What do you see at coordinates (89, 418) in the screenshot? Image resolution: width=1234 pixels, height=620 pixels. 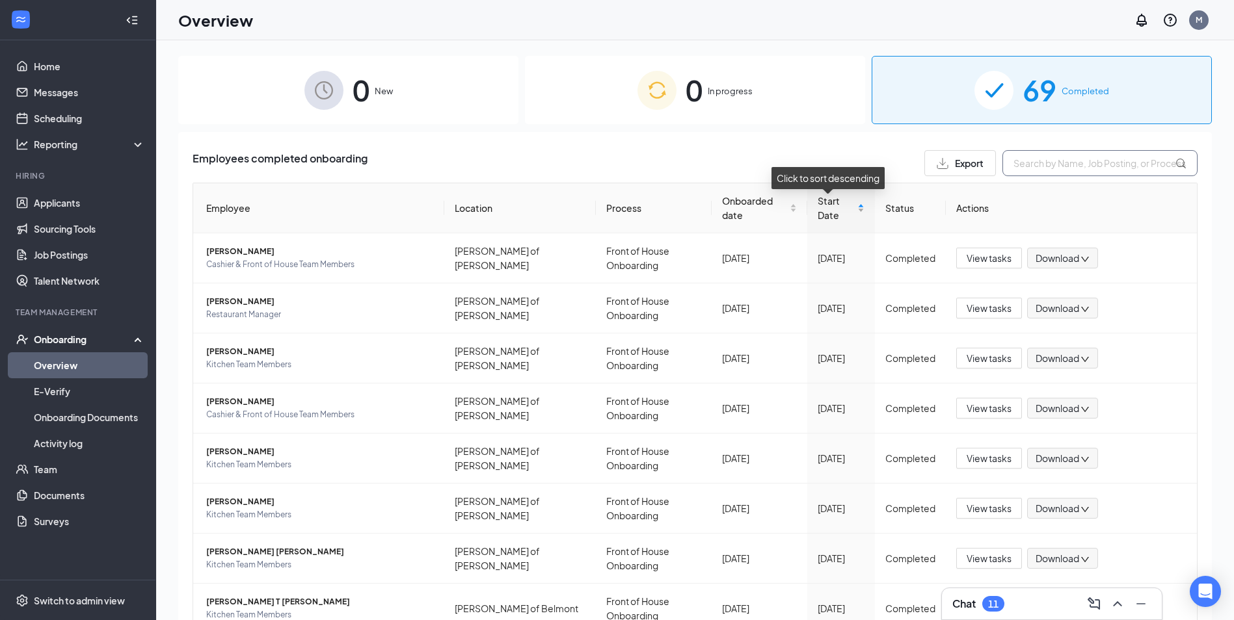 I see `a: Onboarding Documents` at bounding box center [89, 418].